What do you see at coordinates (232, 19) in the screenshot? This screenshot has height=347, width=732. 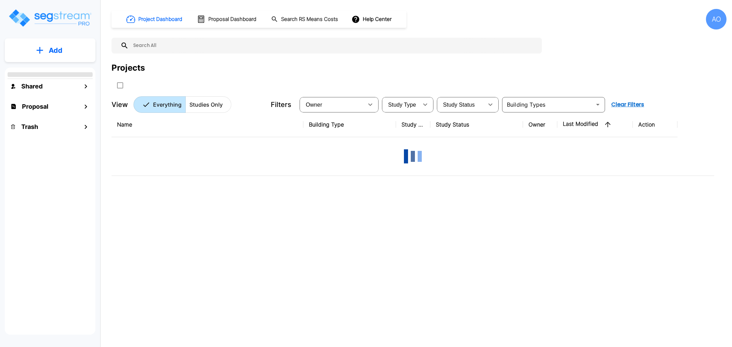 I see `h1: Proposal Dashboard` at bounding box center [232, 19].